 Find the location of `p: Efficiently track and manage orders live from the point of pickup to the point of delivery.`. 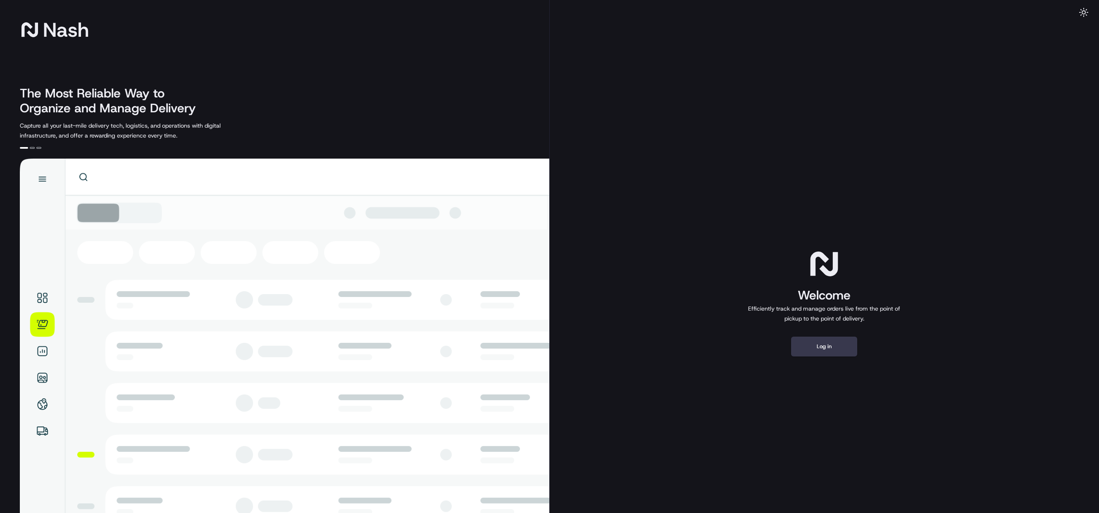

p: Efficiently track and manage orders live from the point of pickup to the point of delivery. is located at coordinates (824, 314).